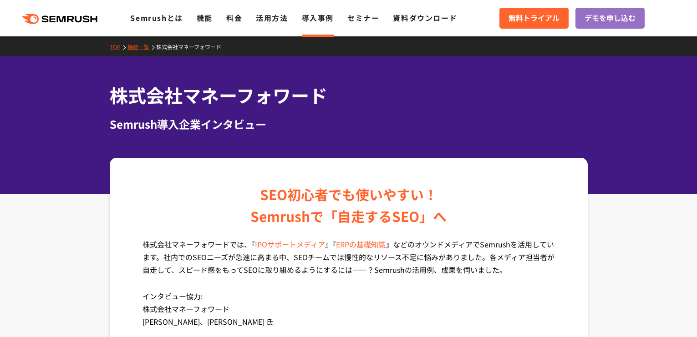 The width and height of the screenshot is (697, 337). What do you see at coordinates (349, 124) in the screenshot?
I see `div: Semrush導入企業インタビュー` at bounding box center [349, 124].